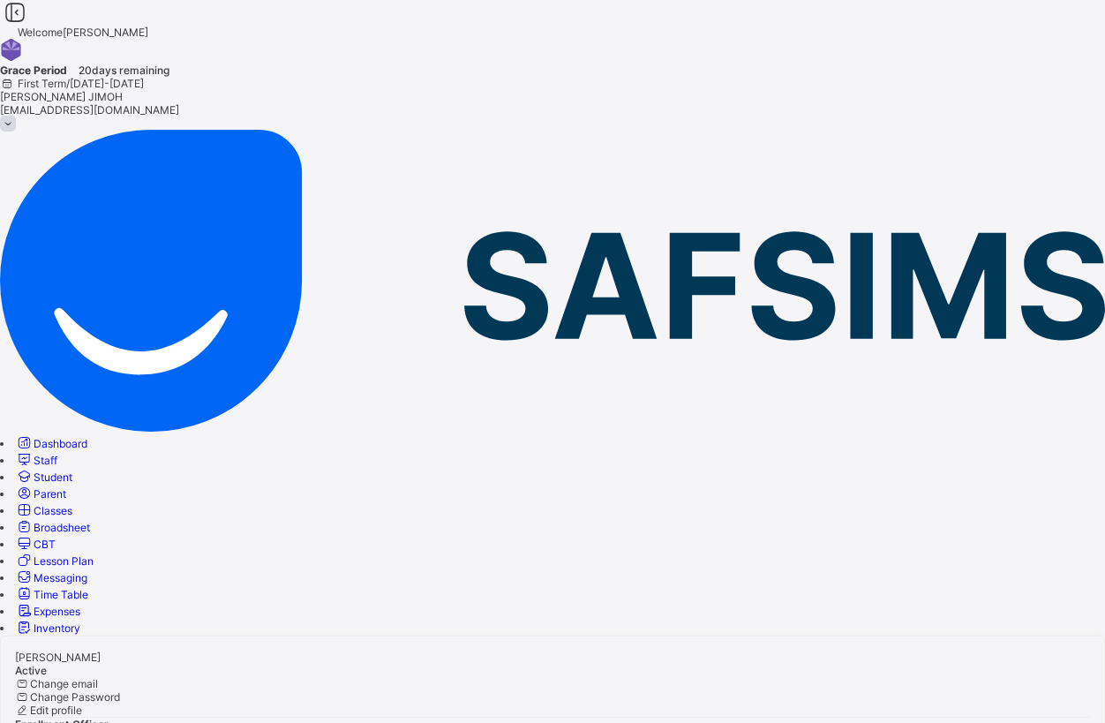 This screenshot has width=1105, height=723. What do you see at coordinates (60, 443) in the screenshot?
I see `span: Dashboard` at bounding box center [60, 443].